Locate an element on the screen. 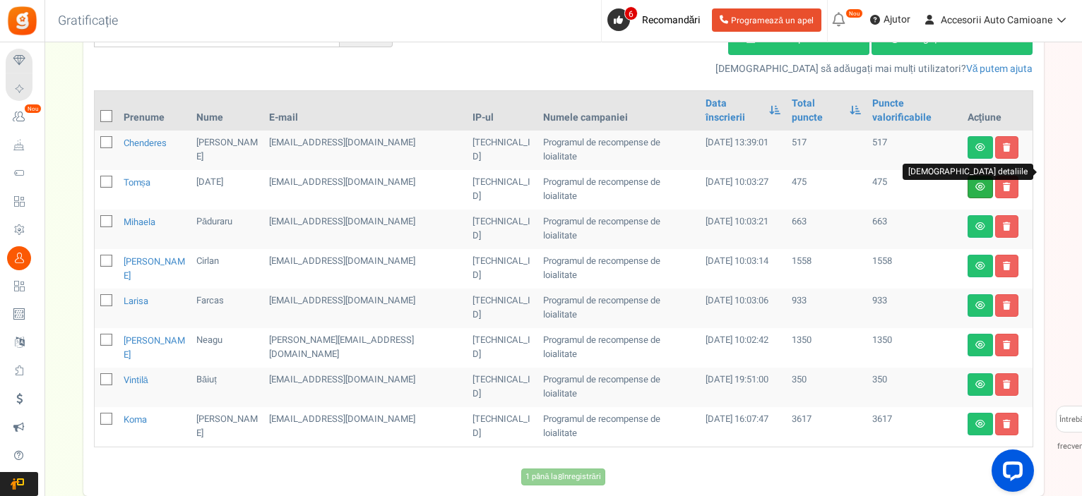 Image resolution: width=1082 pixels, height=496 pixels. font: Mihaela is located at coordinates (139, 222).